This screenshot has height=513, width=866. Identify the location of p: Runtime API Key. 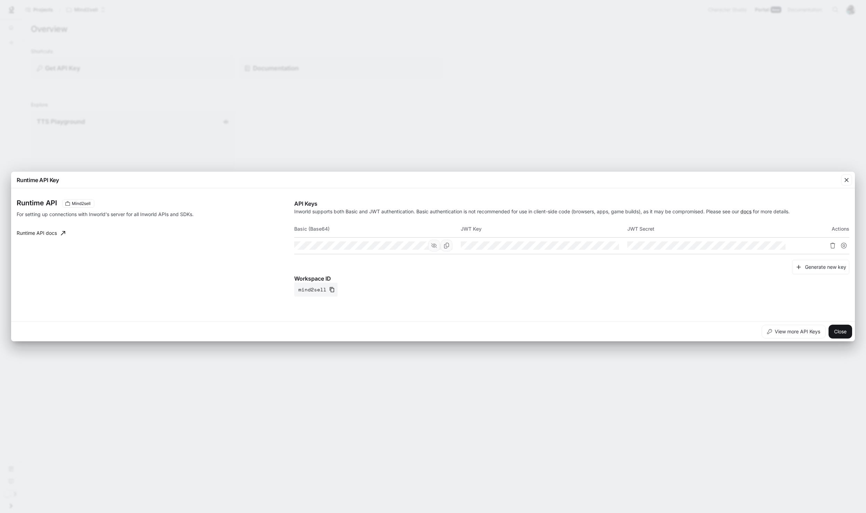
(38, 180).